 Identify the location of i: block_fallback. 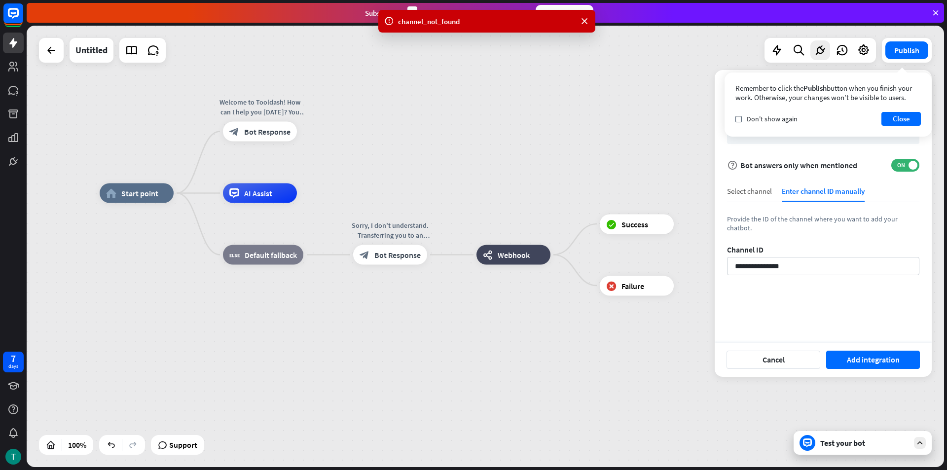
(234, 255).